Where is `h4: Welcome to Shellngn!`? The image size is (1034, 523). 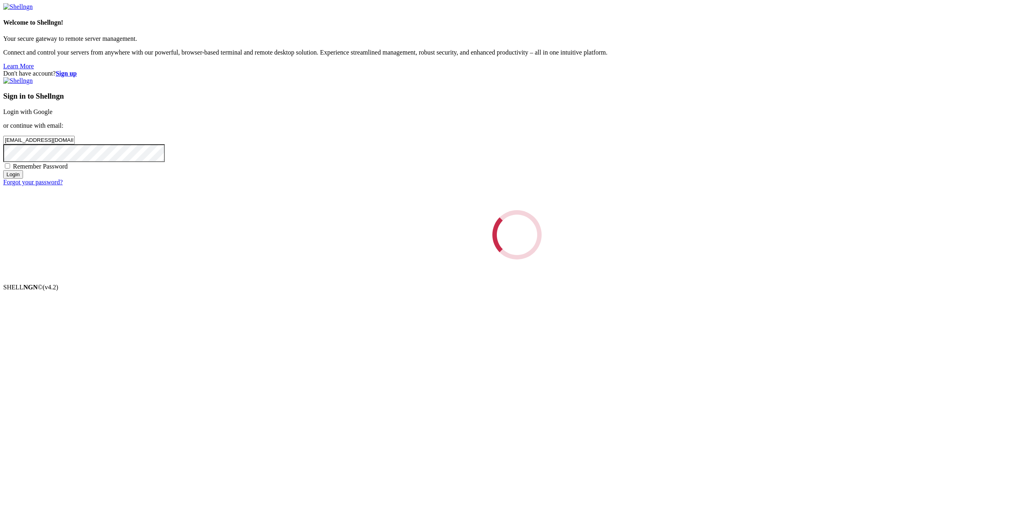 h4: Welcome to Shellngn! is located at coordinates (517, 23).